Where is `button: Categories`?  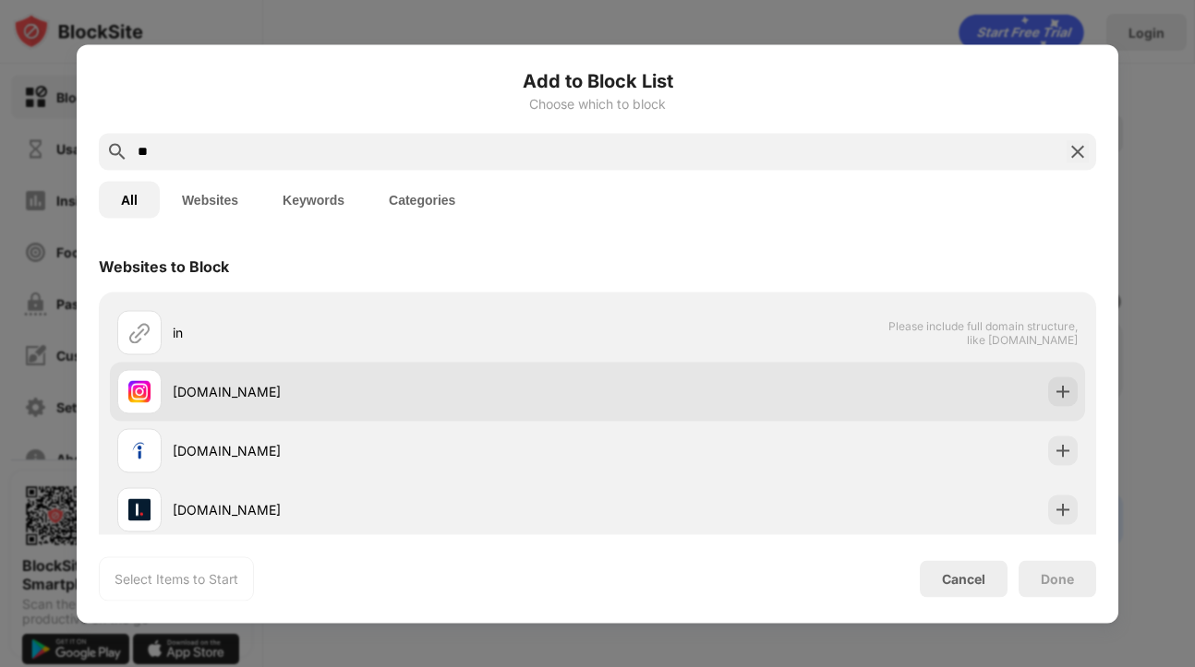 button: Categories is located at coordinates (422, 199).